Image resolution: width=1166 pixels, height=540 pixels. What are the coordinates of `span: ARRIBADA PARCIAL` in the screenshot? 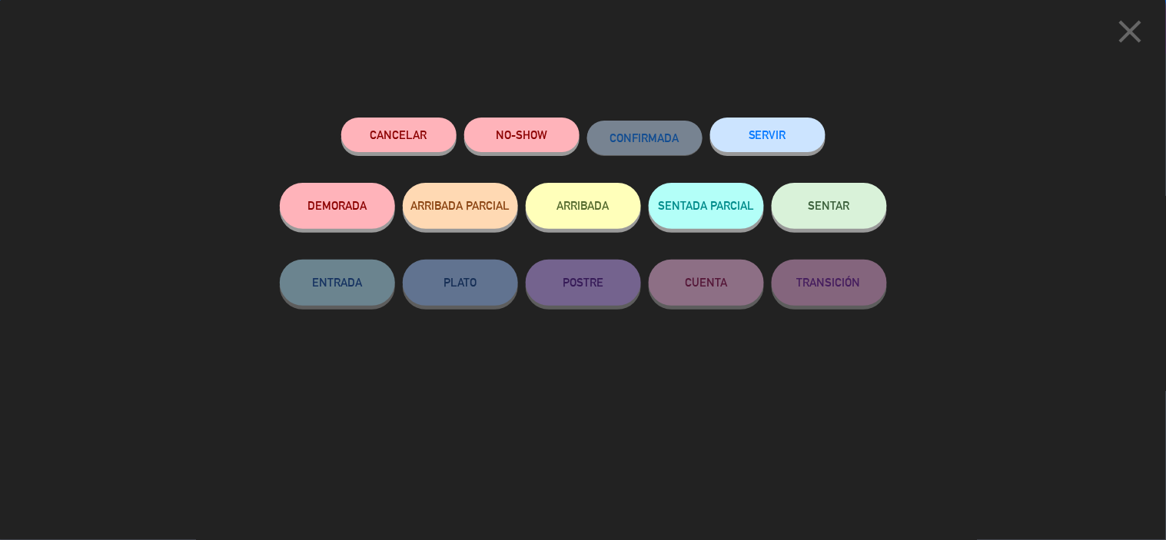 It's located at (460, 205).